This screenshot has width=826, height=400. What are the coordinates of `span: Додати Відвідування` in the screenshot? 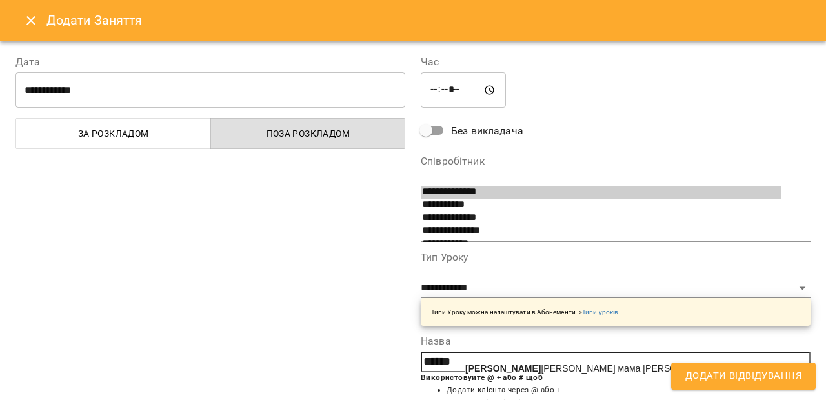 It's located at (744, 376).